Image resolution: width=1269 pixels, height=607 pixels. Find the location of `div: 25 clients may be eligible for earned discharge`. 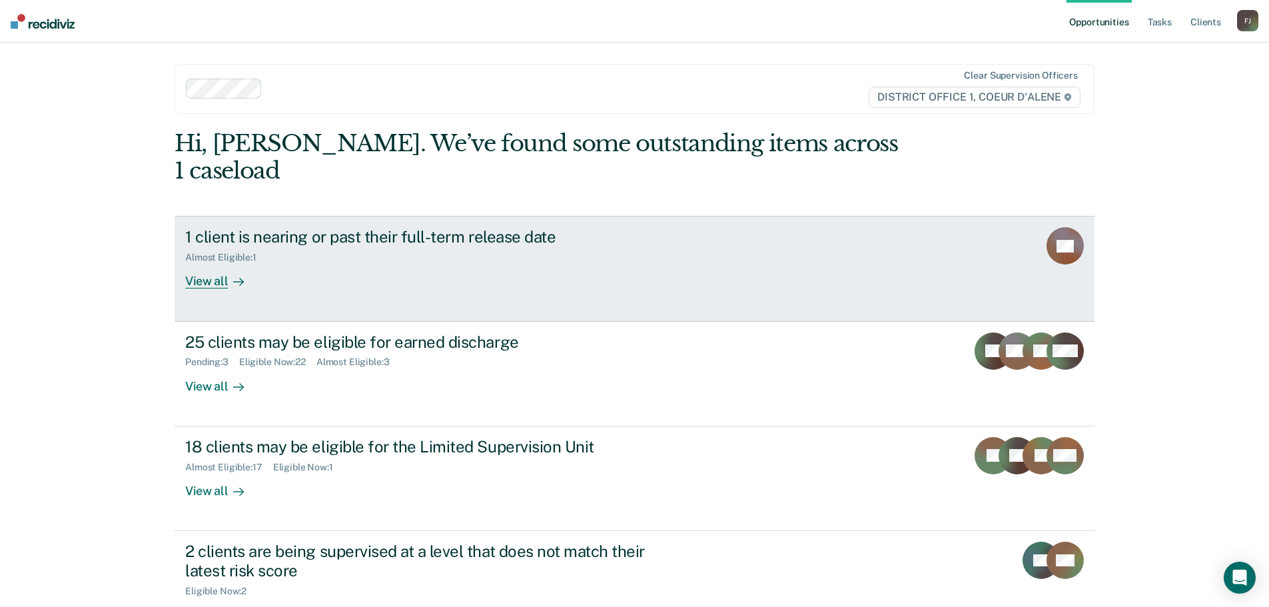

div: 25 clients may be eligible for earned discharge is located at coordinates (419, 342).